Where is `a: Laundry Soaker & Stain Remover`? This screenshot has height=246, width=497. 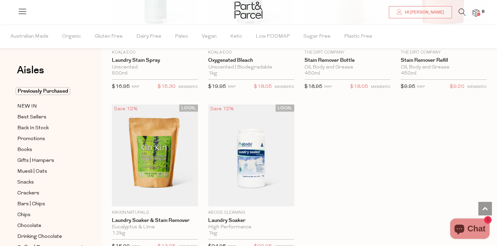
a: Laundry Soaker & Stain Remover is located at coordinates (155, 220).